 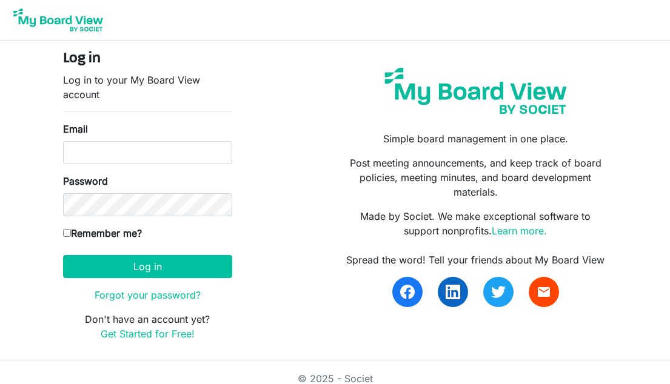 What do you see at coordinates (475, 260) in the screenshot?
I see `div: Spread the word! Tell your friends about My Board View` at bounding box center [475, 260].